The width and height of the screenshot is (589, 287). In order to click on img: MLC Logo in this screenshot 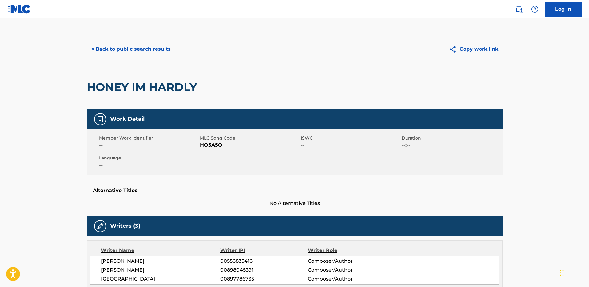, I will do `click(19, 9)`.